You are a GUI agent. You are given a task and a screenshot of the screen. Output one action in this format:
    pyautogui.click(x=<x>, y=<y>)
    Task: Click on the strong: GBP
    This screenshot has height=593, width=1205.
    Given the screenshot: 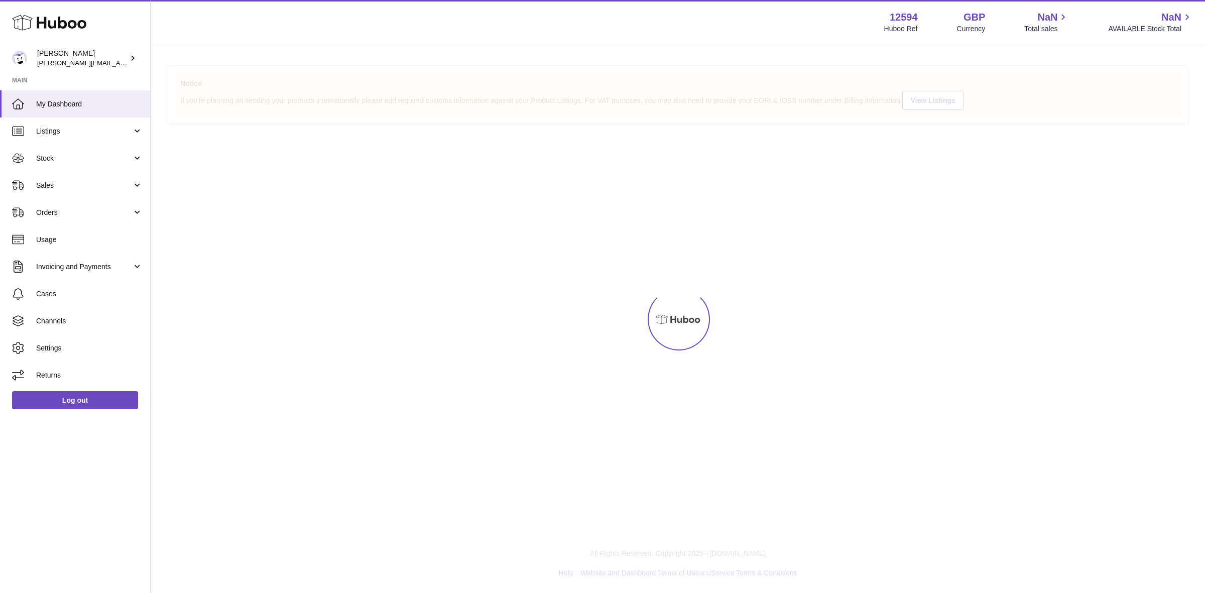 What is the action you would take?
    pyautogui.click(x=974, y=17)
    